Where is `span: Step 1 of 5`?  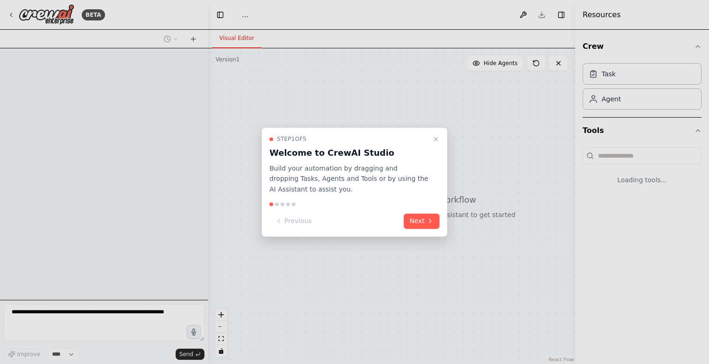 span: Step 1 of 5 is located at coordinates (292, 139).